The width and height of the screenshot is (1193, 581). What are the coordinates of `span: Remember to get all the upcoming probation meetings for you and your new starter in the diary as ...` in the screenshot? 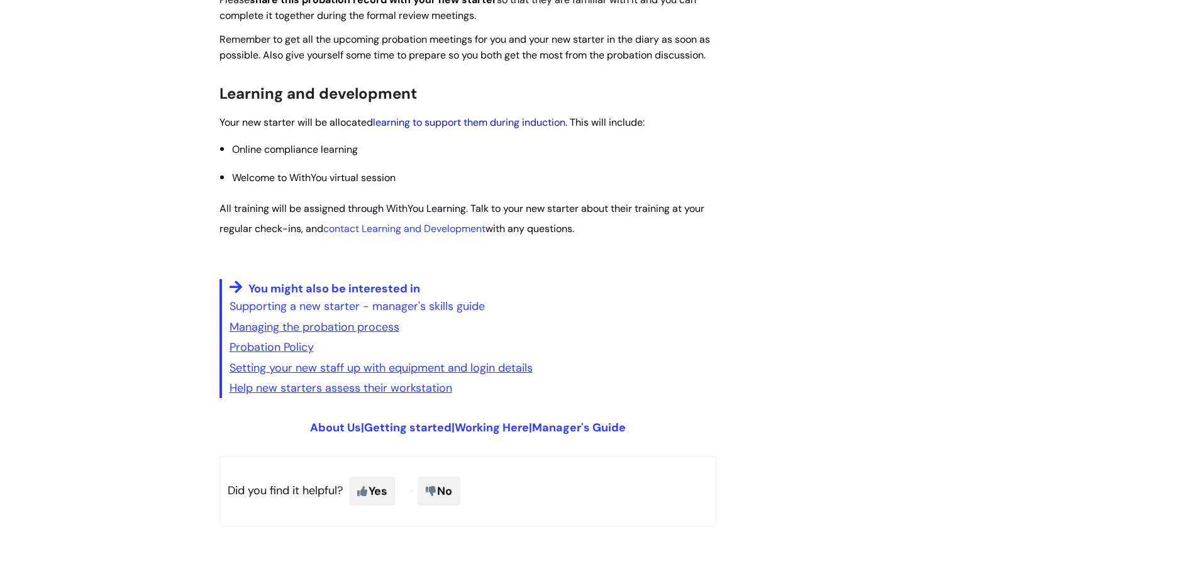 It's located at (465, 47).